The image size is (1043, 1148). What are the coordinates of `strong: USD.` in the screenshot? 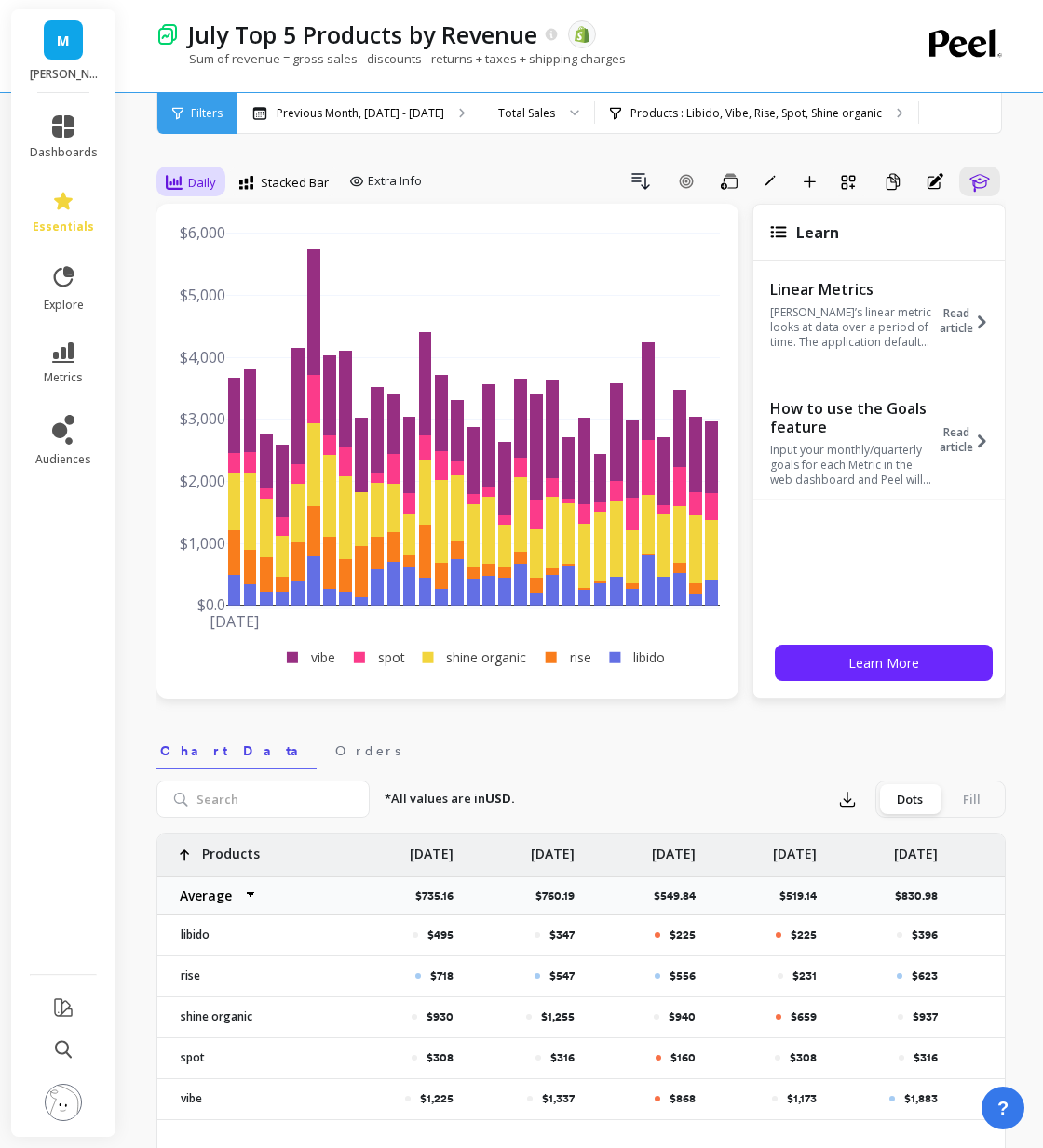 It's located at (500, 798).